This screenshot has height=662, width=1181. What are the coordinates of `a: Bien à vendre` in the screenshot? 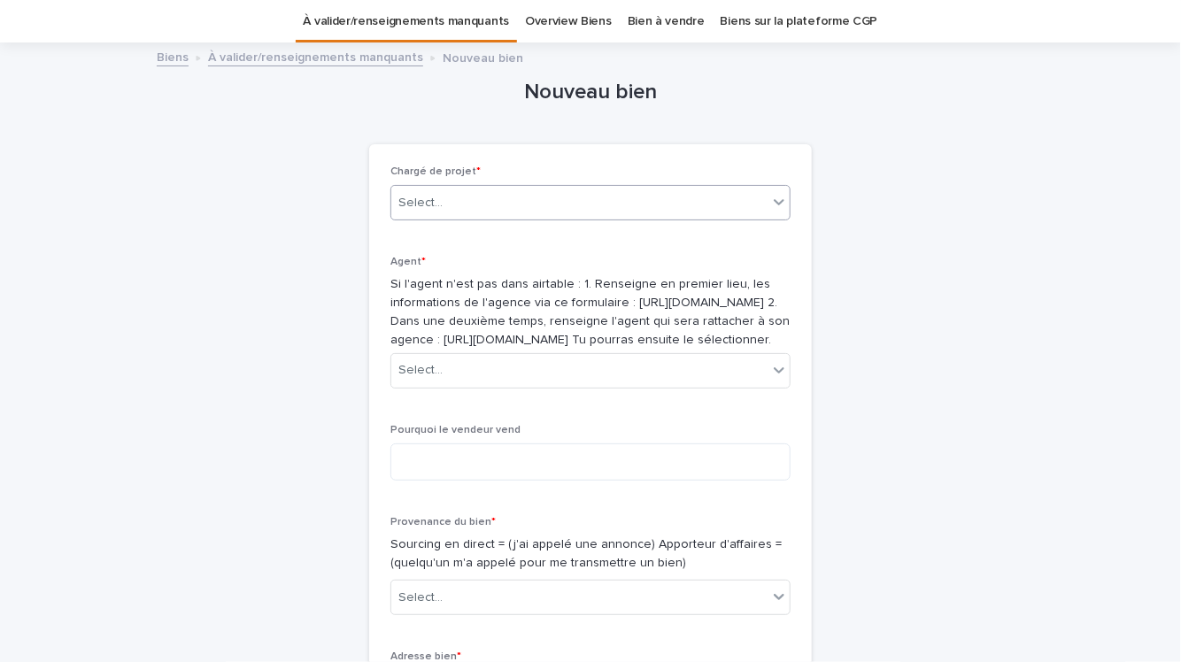 It's located at (666, 21).